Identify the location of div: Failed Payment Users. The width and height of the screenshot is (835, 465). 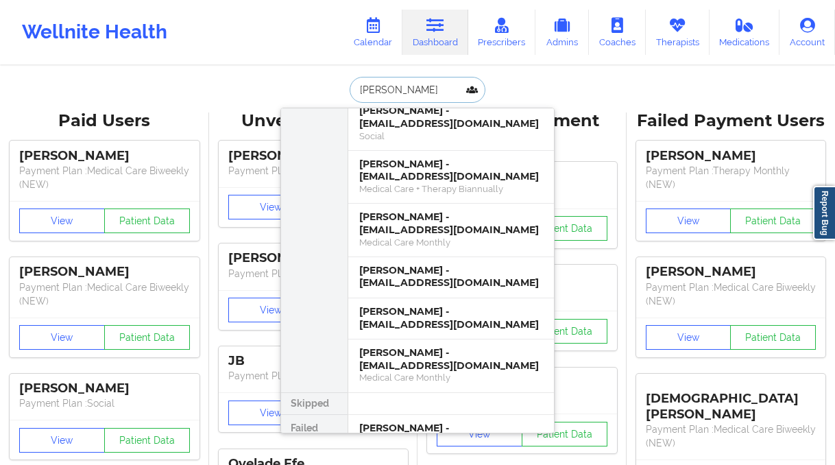
(731, 121).